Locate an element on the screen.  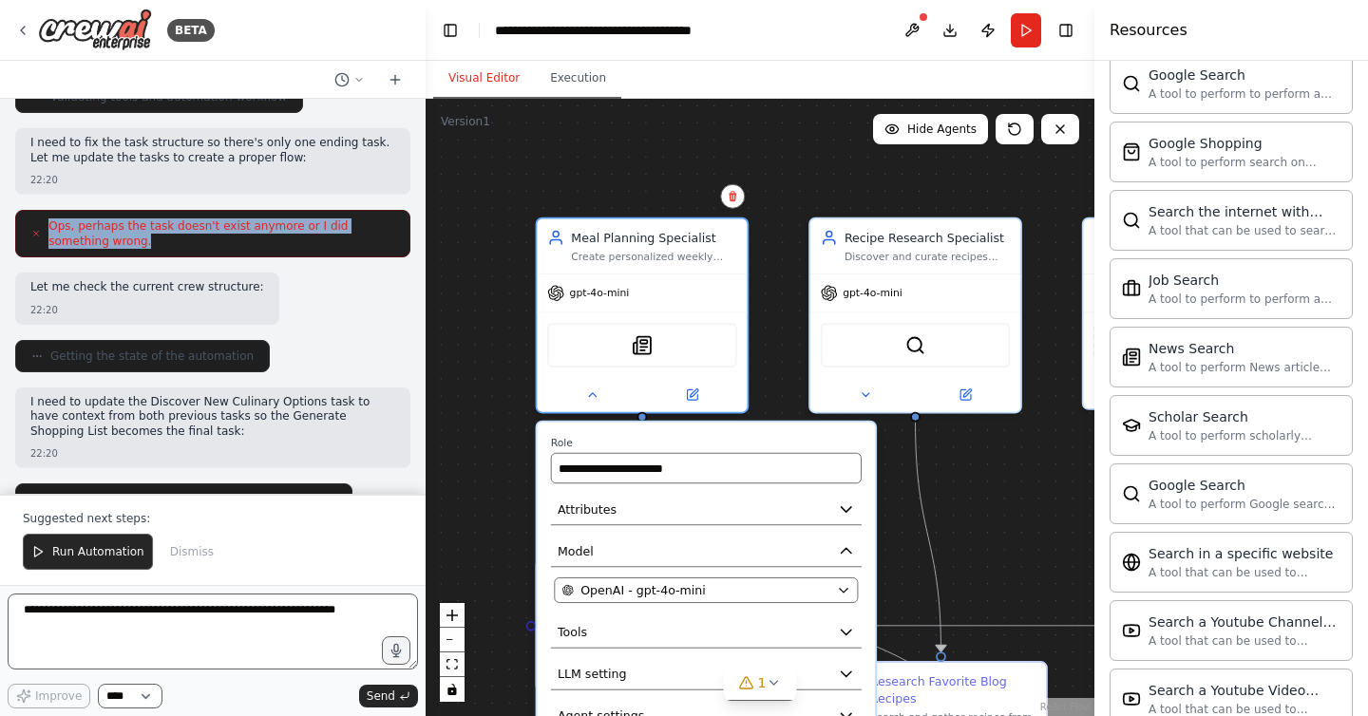
a: React Flow attribution is located at coordinates (1066, 707).